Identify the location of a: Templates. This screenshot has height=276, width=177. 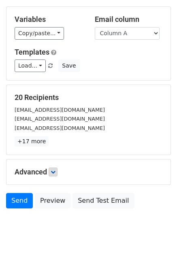
(32, 52).